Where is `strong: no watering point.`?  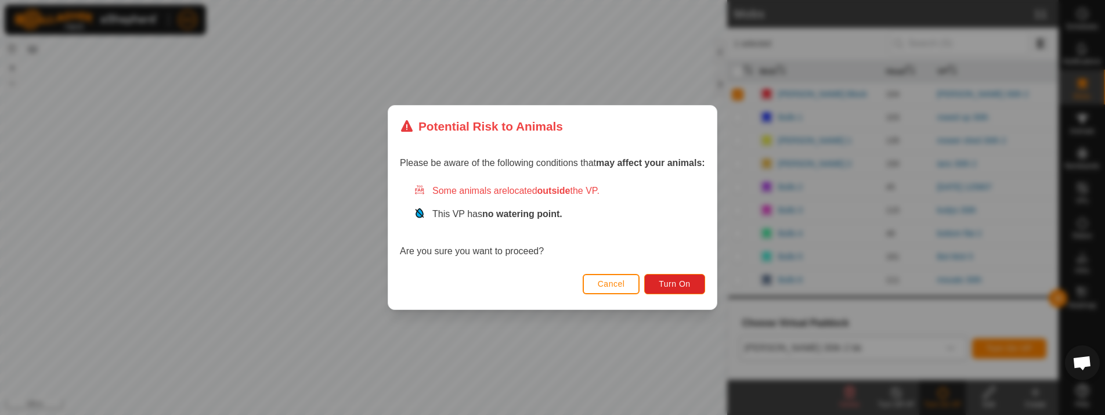 strong: no watering point. is located at coordinates (522, 214).